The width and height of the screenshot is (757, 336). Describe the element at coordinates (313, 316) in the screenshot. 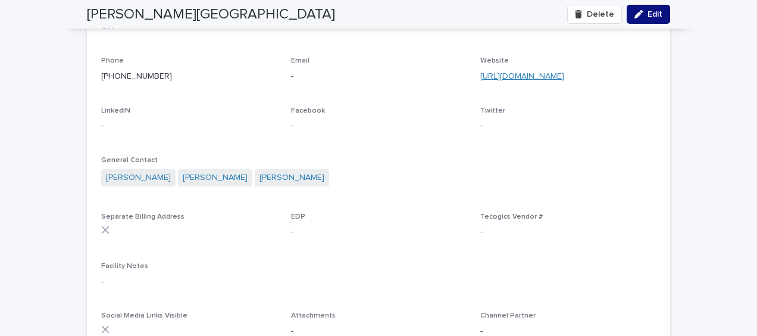

I see `span: Attachments` at that location.